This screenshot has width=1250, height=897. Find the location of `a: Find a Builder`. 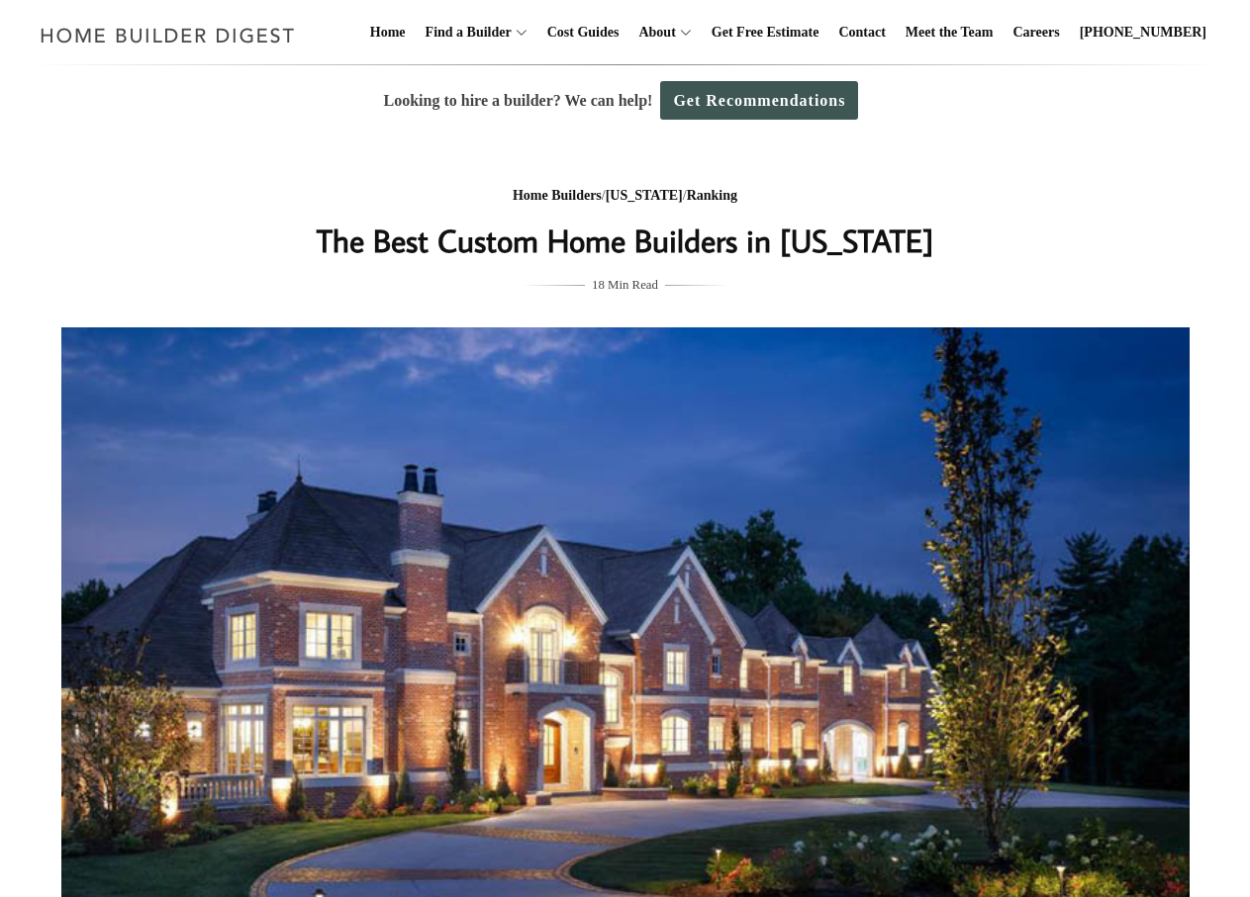

a: Find a Builder is located at coordinates (464, 33).